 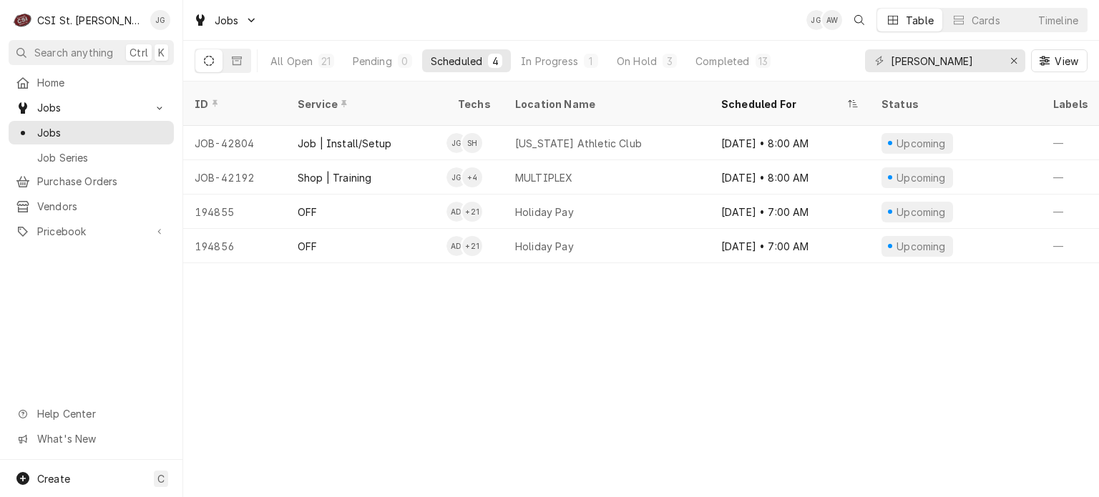 I want to click on a: Job Series, so click(x=91, y=157).